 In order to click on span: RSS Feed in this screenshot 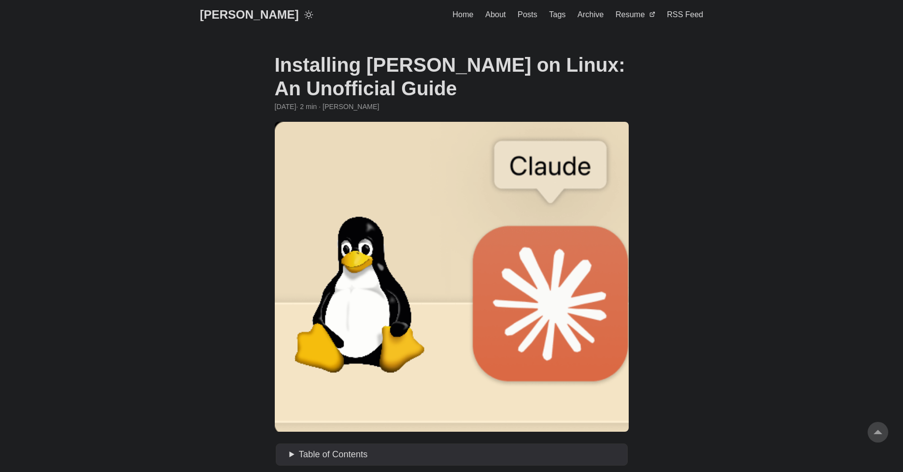, I will do `click(685, 14)`.